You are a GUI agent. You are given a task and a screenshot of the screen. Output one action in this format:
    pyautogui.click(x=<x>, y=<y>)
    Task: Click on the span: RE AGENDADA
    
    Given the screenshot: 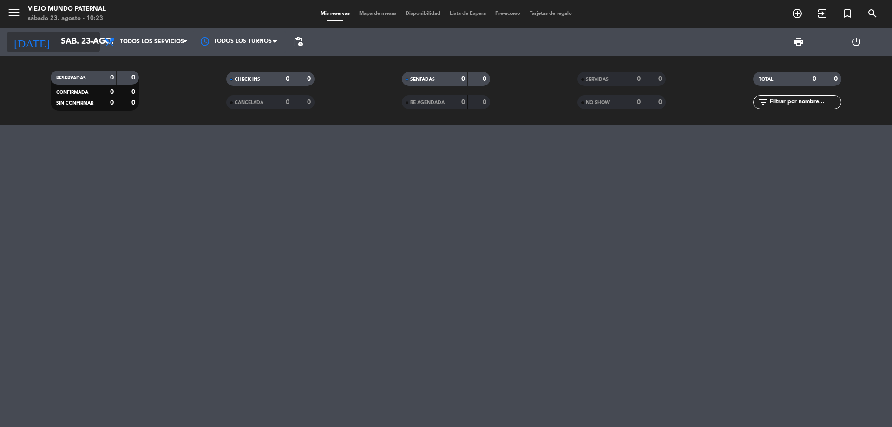 What is the action you would take?
    pyautogui.click(x=428, y=103)
    